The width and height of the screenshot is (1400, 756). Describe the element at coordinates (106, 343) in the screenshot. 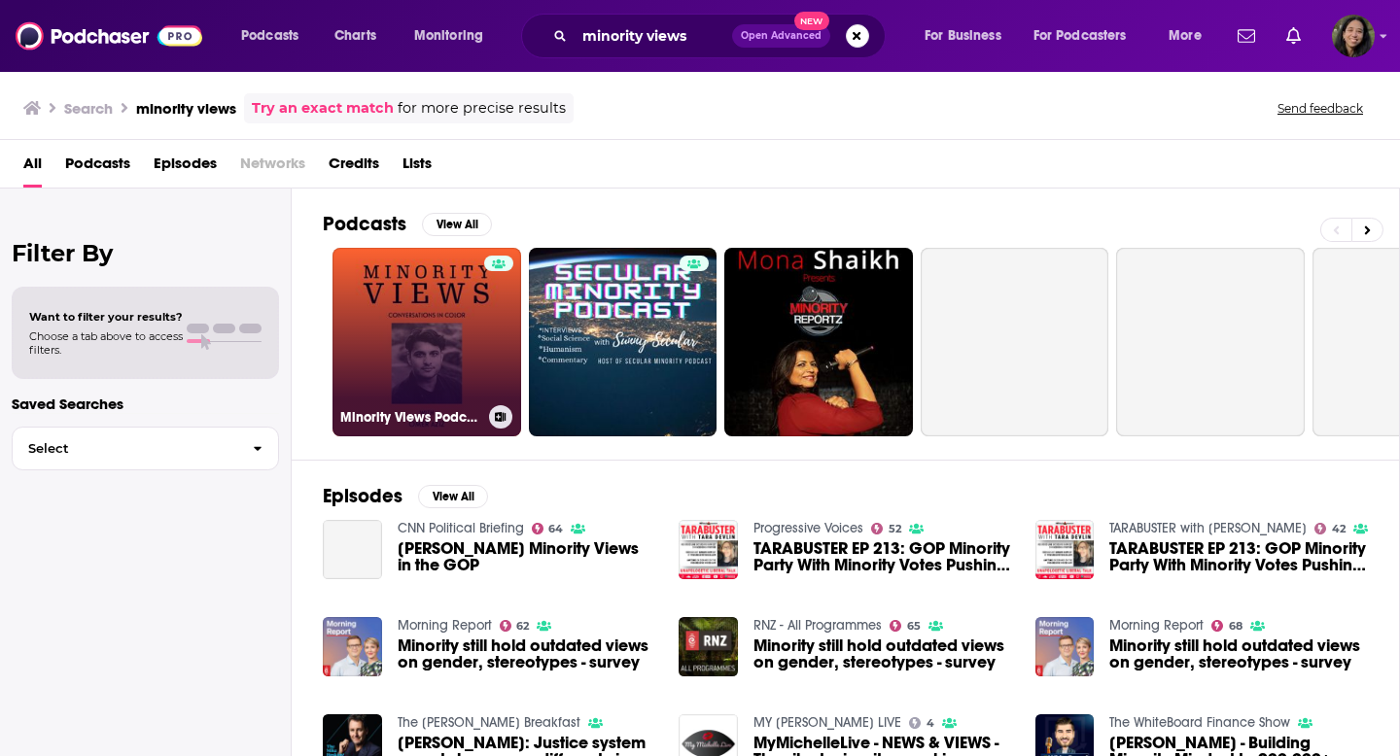

I see `span: Choose a tab above to access filters.` at that location.